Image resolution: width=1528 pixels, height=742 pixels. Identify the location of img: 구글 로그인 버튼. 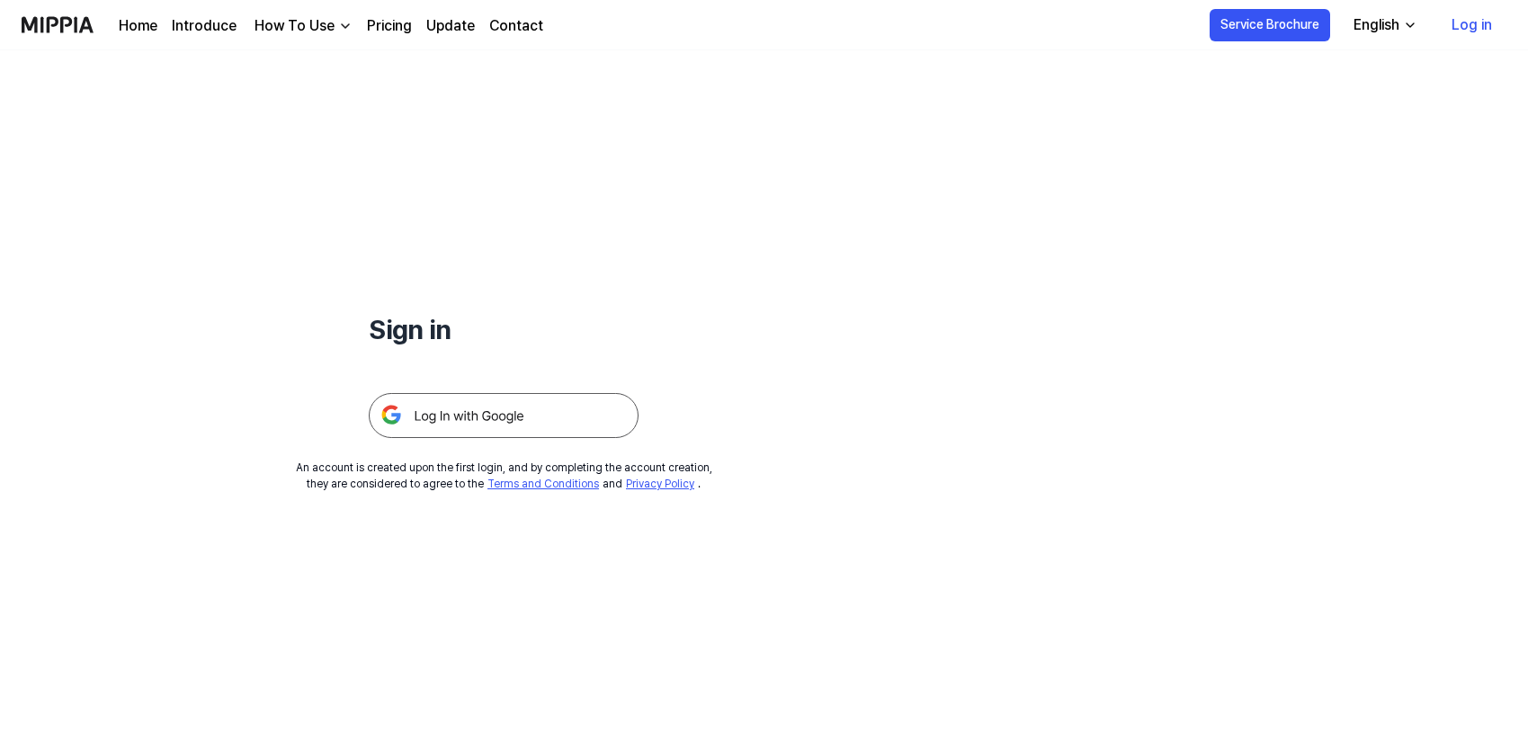
(504, 416).